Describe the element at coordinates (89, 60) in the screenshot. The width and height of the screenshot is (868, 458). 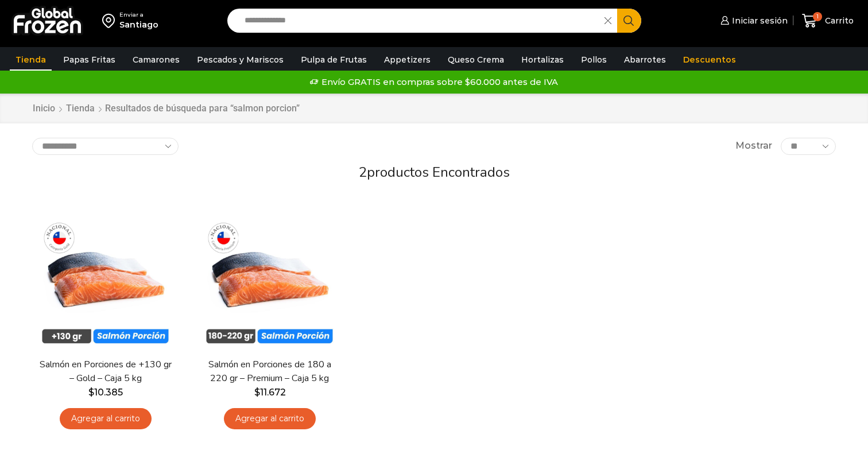
I see `a: Papas Fritas` at that location.